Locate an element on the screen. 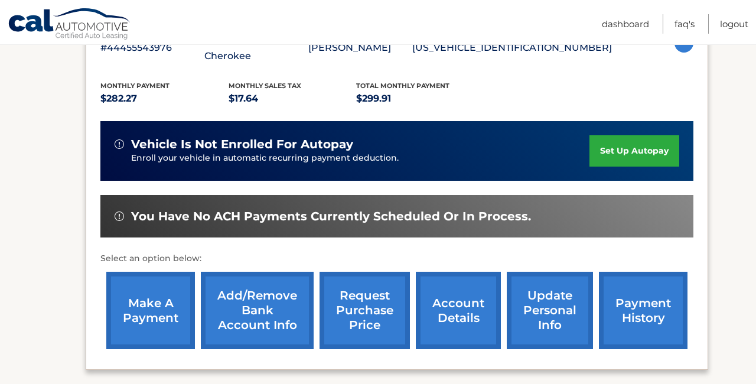  p: $17.64 is located at coordinates (292, 99).